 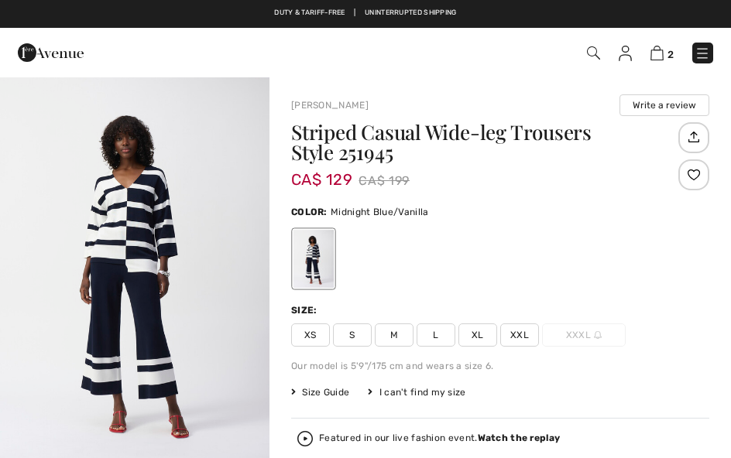 What do you see at coordinates (310, 335) in the screenshot?
I see `span: XS` at bounding box center [310, 335].